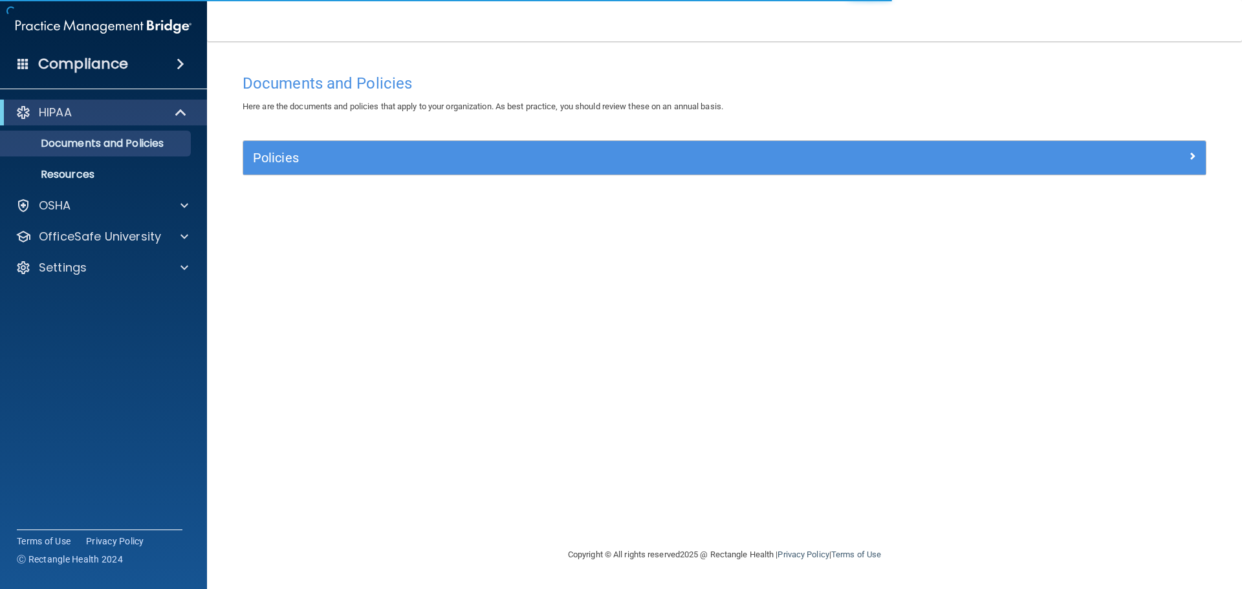 The height and width of the screenshot is (589, 1242). What do you see at coordinates (102, 113) in the screenshot?
I see `a: HIPAA` at bounding box center [102, 113].